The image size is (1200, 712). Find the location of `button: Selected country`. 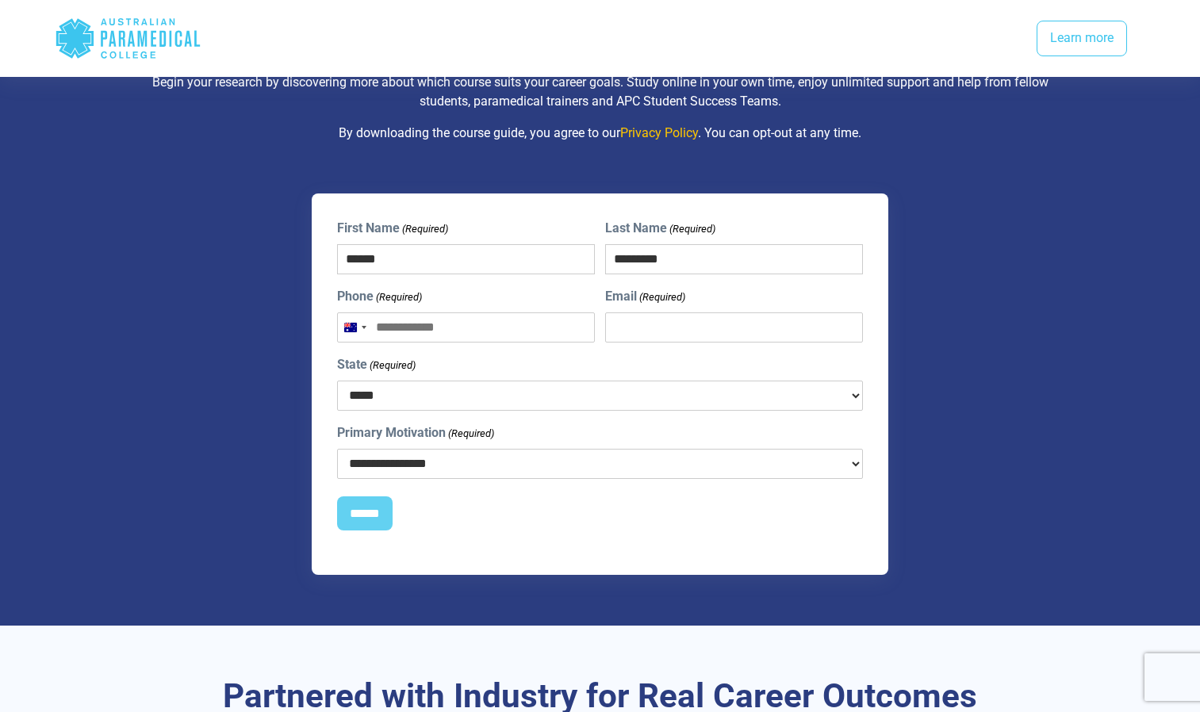

button: Selected country is located at coordinates (355, 328).